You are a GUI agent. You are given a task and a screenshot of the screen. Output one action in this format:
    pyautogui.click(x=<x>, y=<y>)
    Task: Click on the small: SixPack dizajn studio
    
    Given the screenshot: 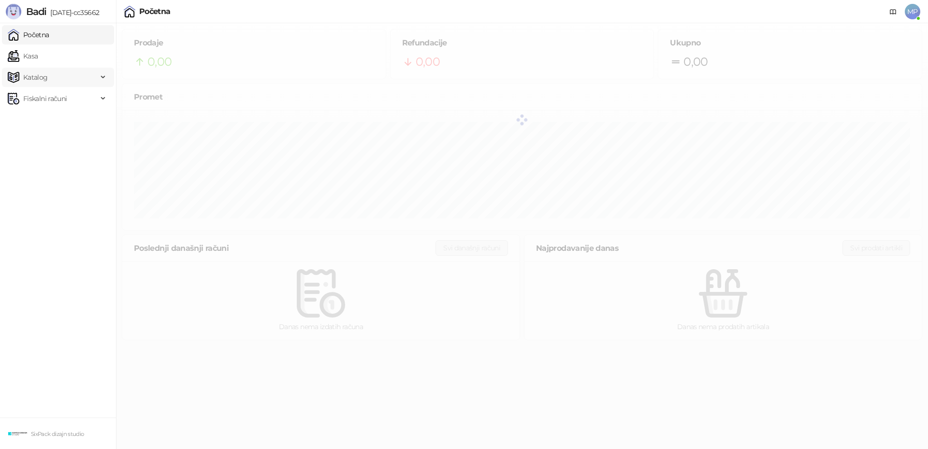 What is the action you would take?
    pyautogui.click(x=57, y=434)
    